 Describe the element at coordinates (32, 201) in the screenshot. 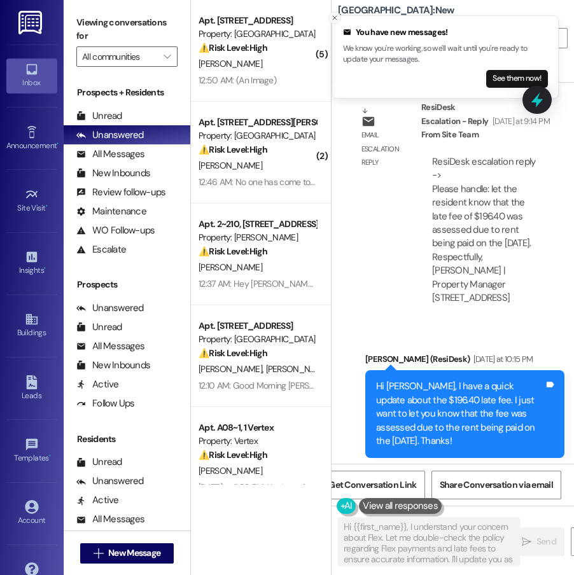

I see `a: Site Visit •` at that location.